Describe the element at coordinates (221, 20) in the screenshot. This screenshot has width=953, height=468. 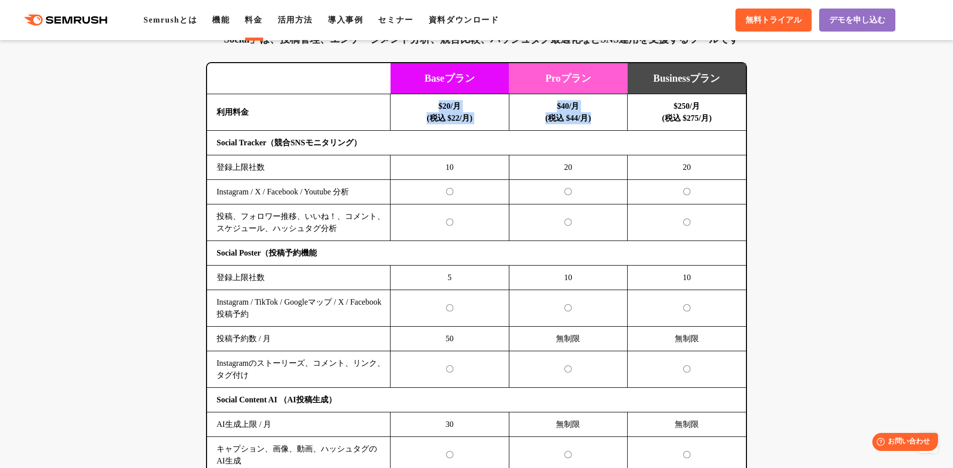
I see `a: 機能` at that location.